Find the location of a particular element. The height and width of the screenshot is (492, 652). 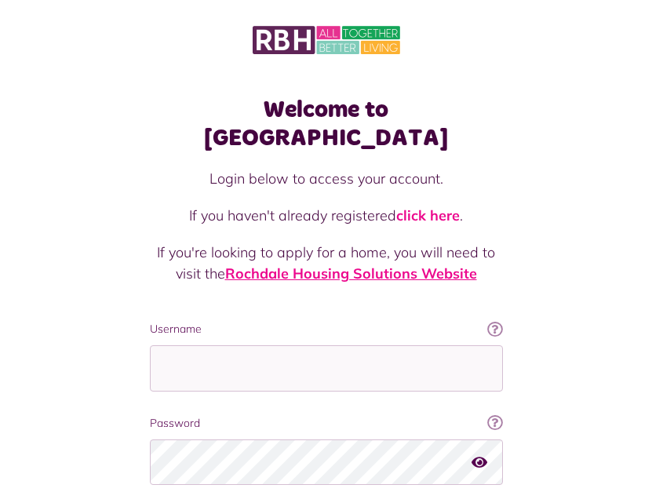

img: MyRBH is located at coordinates (326, 40).